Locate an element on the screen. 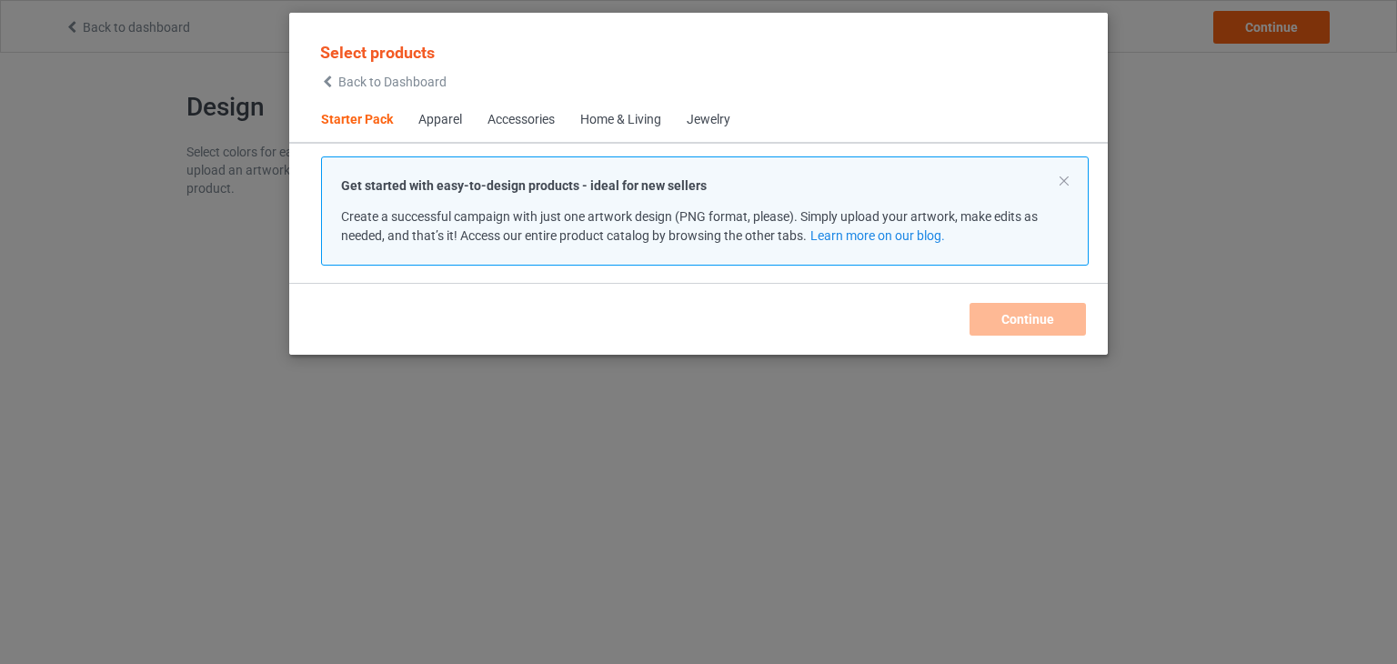 Image resolution: width=1397 pixels, height=664 pixels. span: Back to Dashboard is located at coordinates (392, 82).